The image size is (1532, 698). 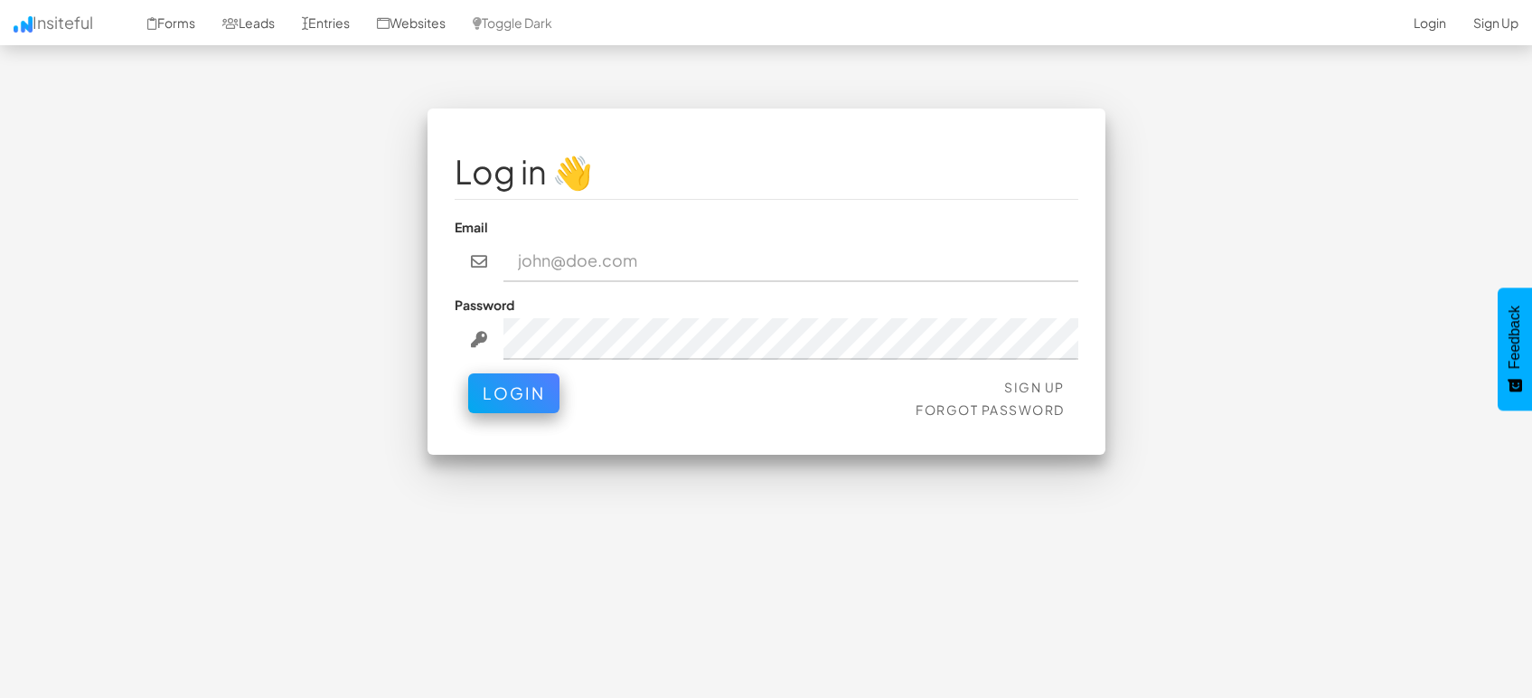 I want to click on a: Forgot Password, so click(x=990, y=410).